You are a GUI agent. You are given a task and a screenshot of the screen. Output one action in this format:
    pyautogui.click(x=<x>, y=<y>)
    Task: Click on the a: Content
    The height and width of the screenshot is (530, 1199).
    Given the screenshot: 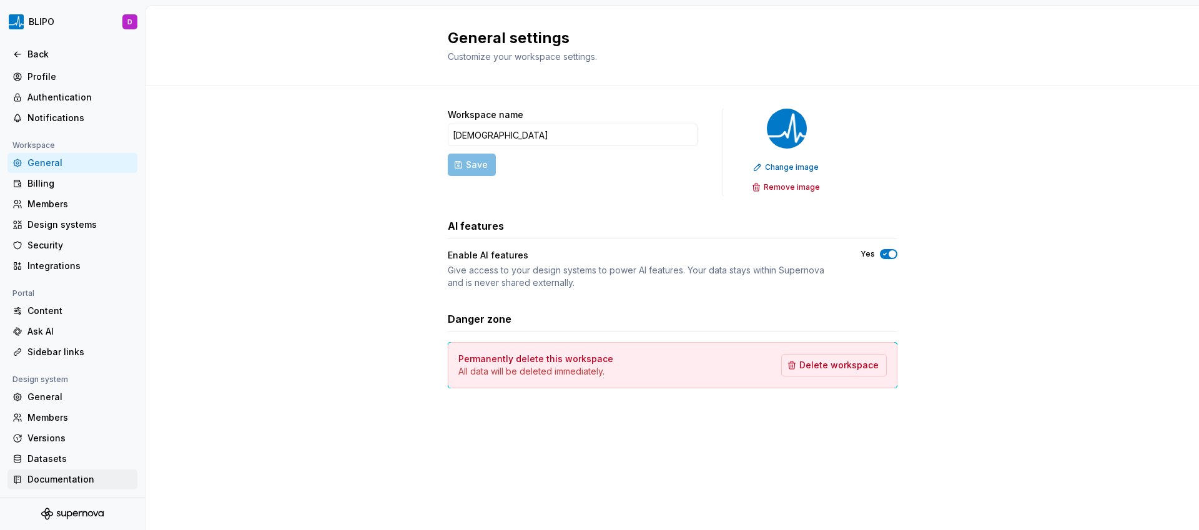 What is the action you would take?
    pyautogui.click(x=72, y=311)
    